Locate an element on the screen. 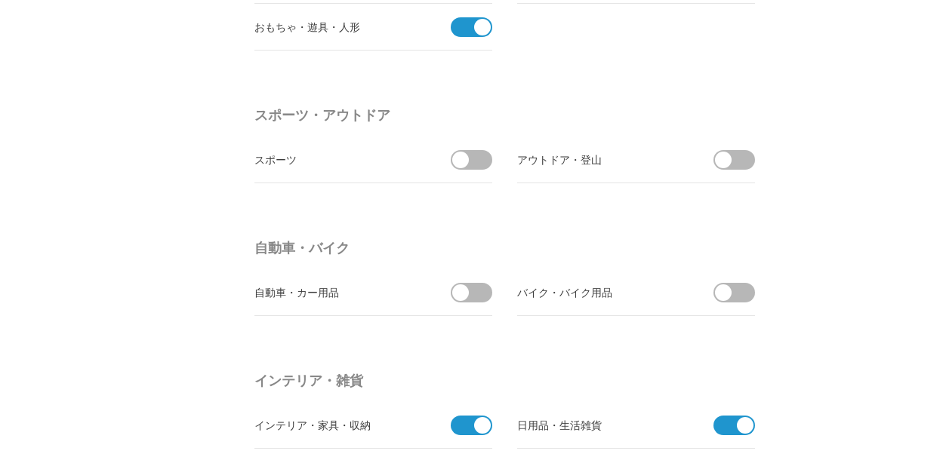 This screenshot has height=457, width=946. div: インテリア・家具・収納 is located at coordinates (339, 425).